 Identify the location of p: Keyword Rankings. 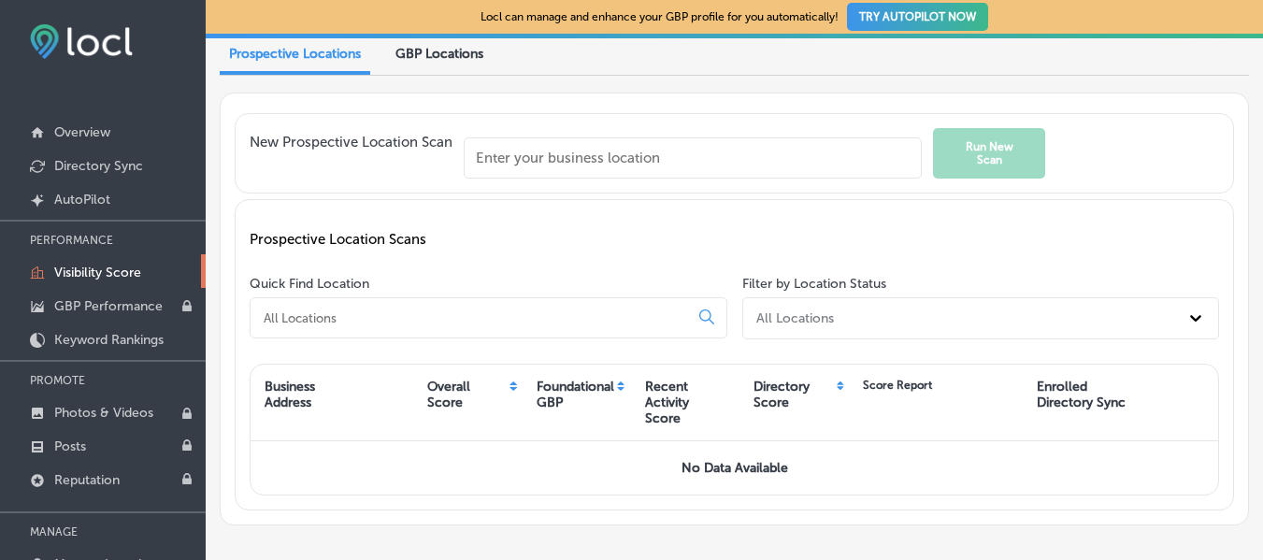
(108, 339).